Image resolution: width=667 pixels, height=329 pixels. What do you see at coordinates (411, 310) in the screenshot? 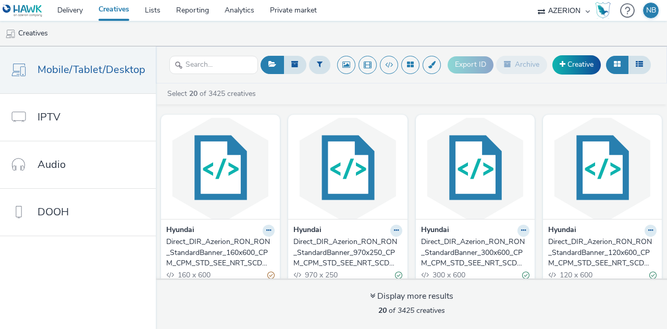
I see `span: of 3425 creatives` at bounding box center [411, 310].